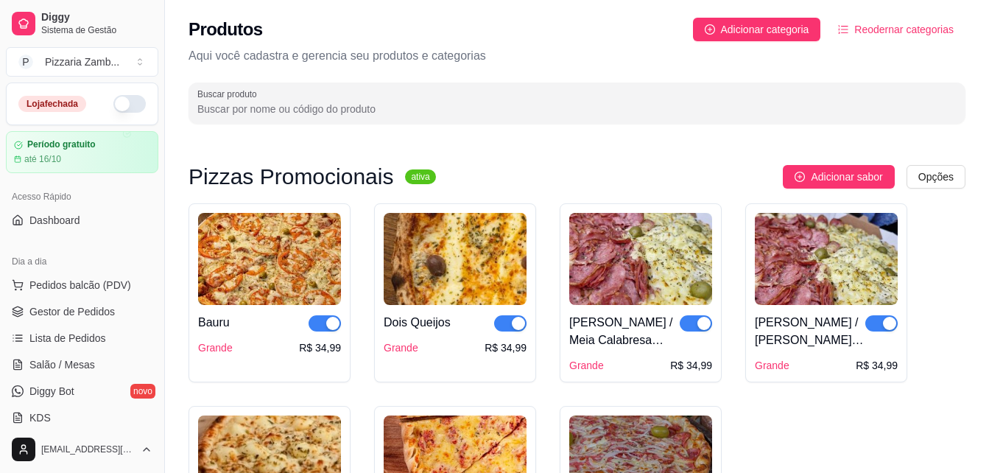  I want to click on a: DiggySistema de Gestão, so click(82, 24).